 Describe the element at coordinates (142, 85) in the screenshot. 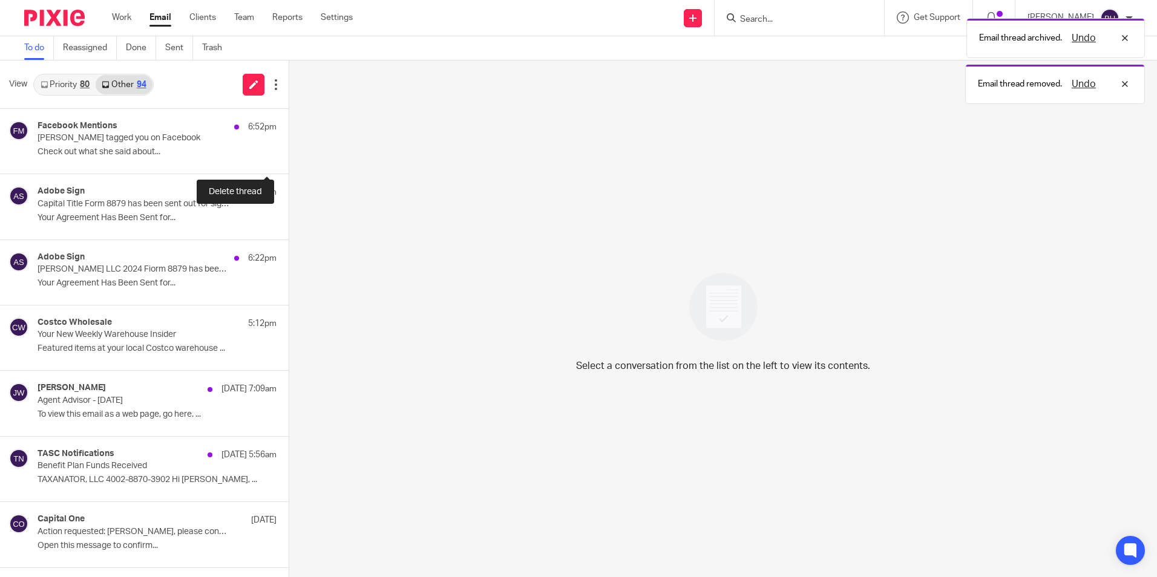

I see `div: 94` at that location.